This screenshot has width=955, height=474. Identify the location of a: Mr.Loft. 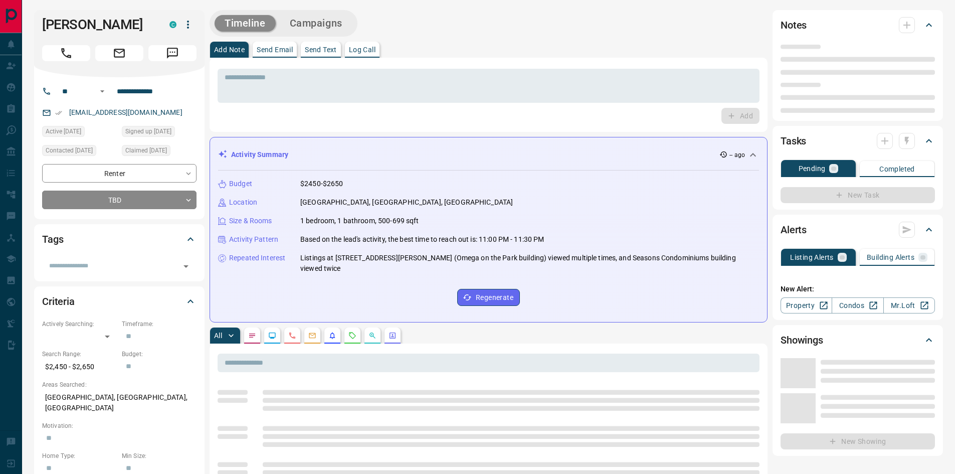
(909, 305).